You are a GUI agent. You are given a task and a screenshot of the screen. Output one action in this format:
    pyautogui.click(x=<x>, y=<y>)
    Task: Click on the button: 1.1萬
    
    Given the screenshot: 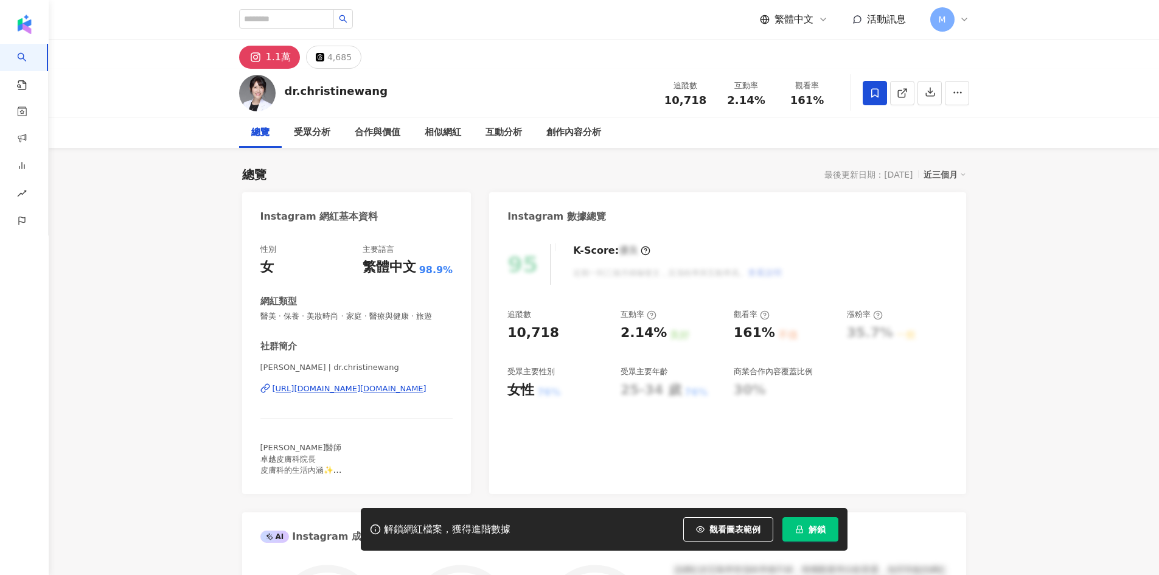 What is the action you would take?
    pyautogui.click(x=270, y=57)
    